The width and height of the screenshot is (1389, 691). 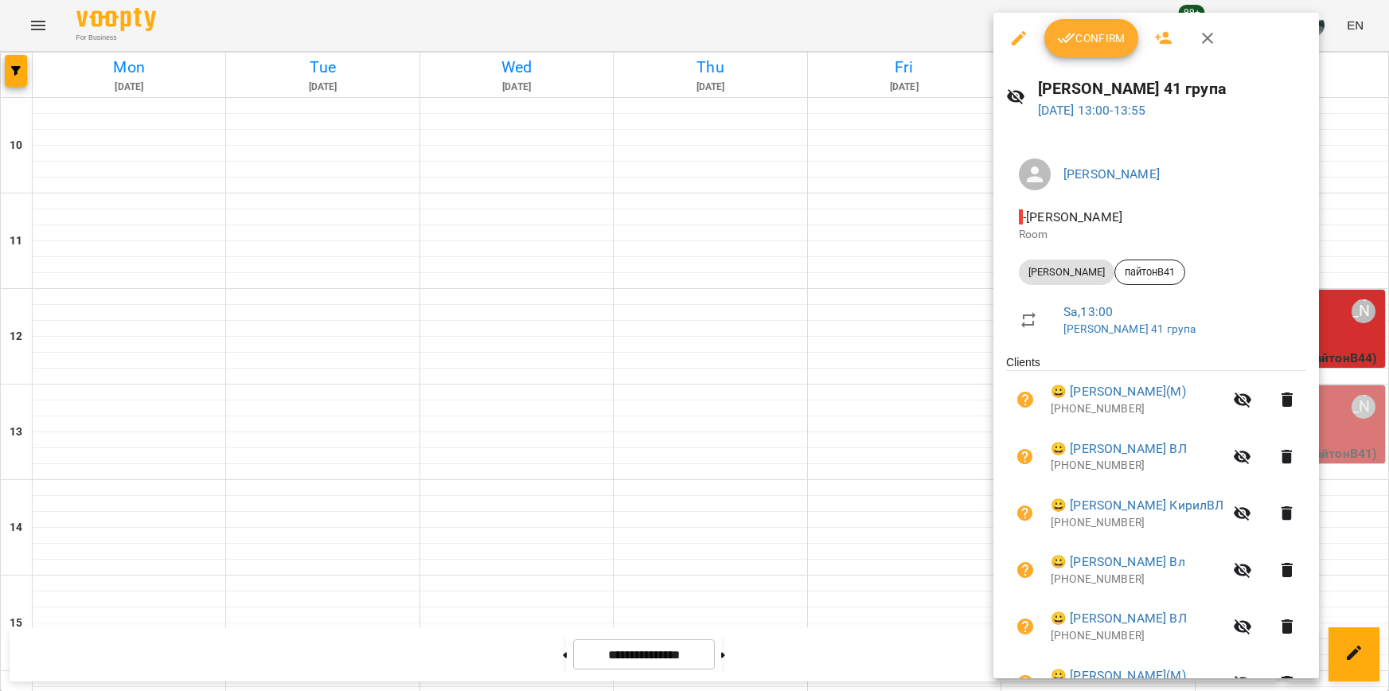 I want to click on span: пайтонВ41, so click(x=1149, y=272).